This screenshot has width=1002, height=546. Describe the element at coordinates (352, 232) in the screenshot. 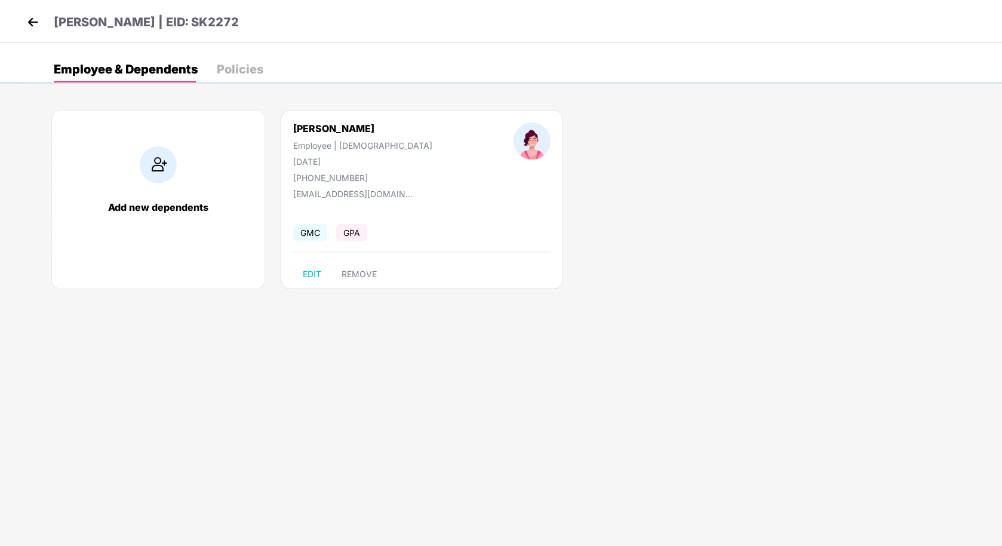

I see `span: GPA` at that location.